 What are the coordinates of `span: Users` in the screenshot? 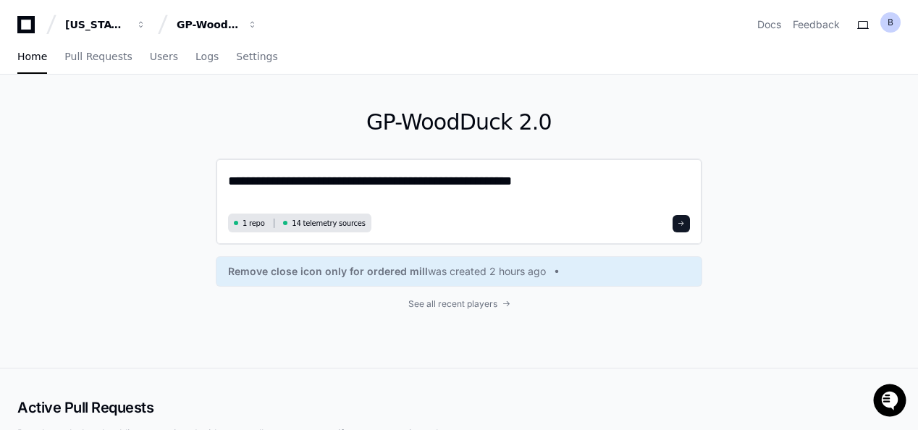 It's located at (164, 56).